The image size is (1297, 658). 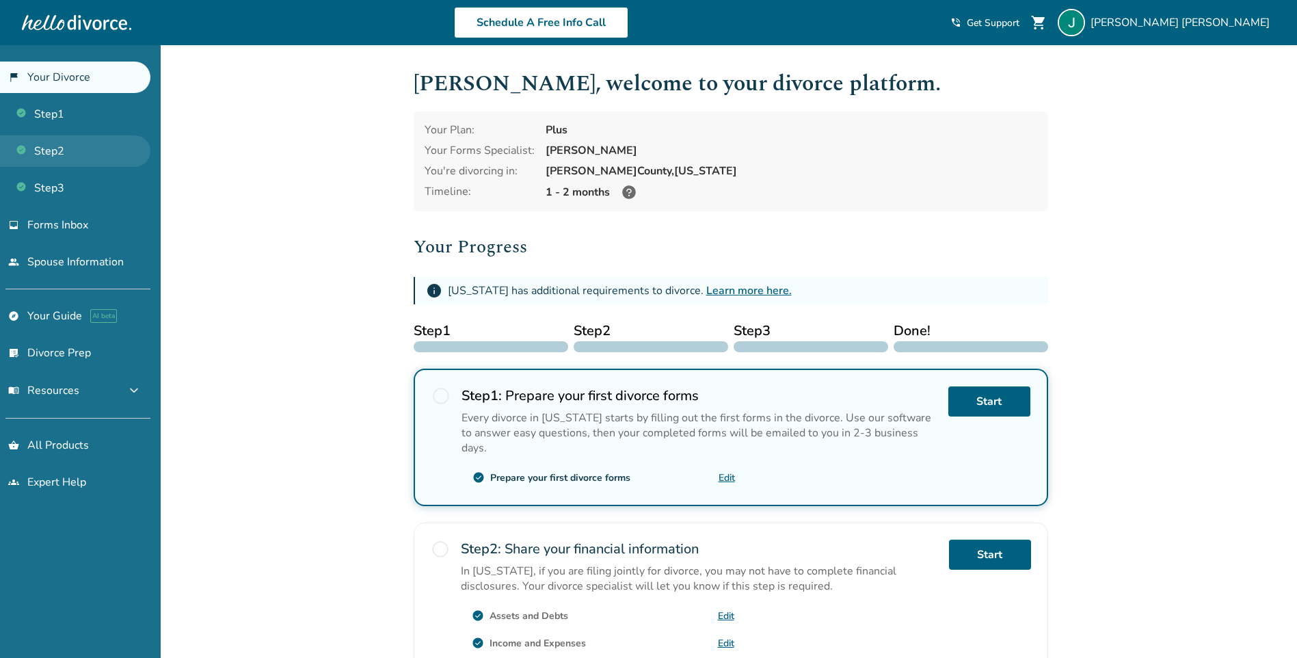 I want to click on span: Forms Inbox, so click(x=57, y=225).